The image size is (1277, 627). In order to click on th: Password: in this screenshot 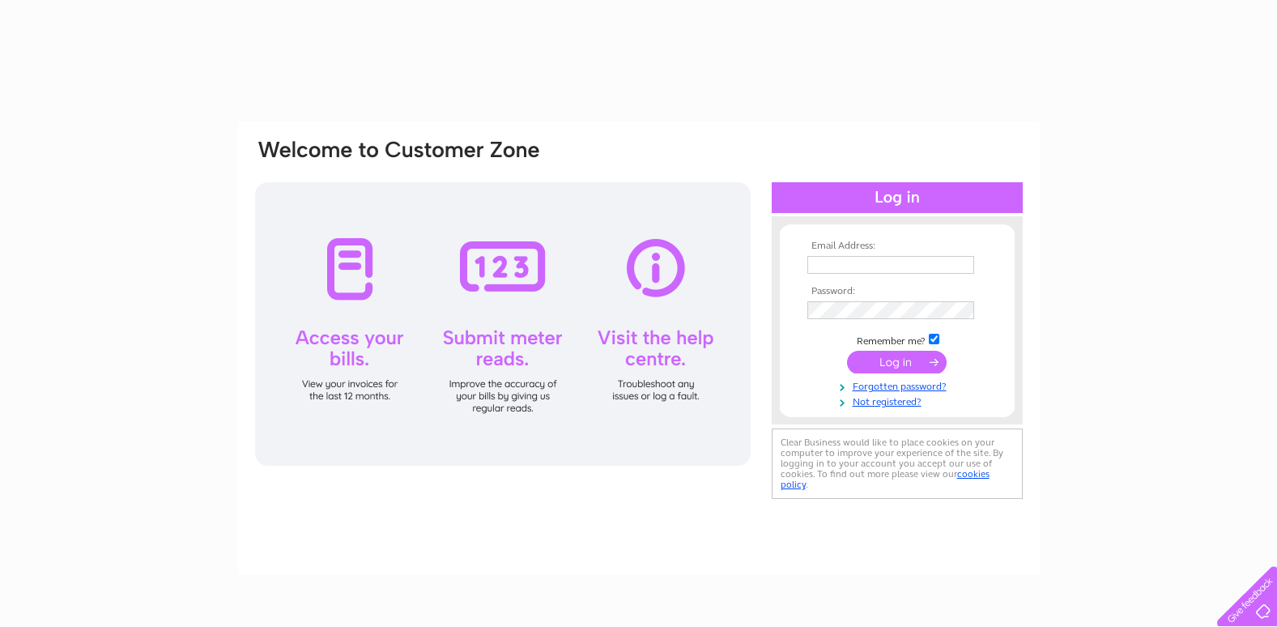, I will do `click(898, 292)`.